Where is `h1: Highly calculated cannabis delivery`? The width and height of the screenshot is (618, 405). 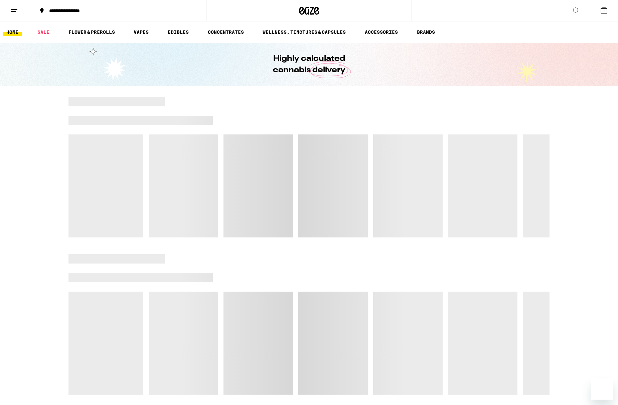 h1: Highly calculated cannabis delivery is located at coordinates (309, 64).